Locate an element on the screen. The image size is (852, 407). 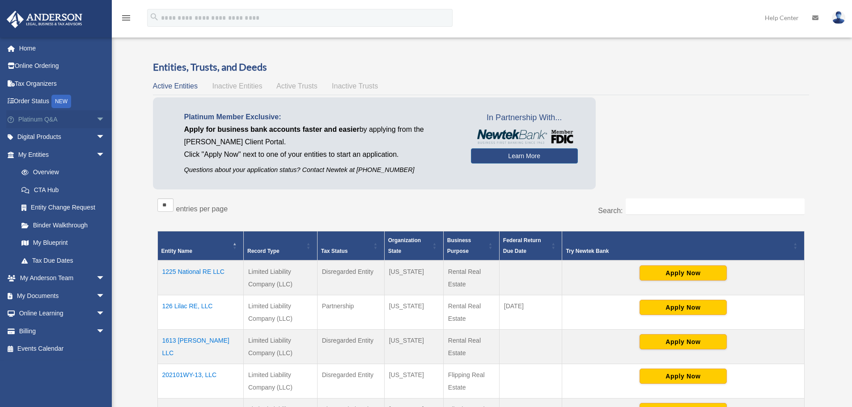
span: Active Entities is located at coordinates (175, 86).